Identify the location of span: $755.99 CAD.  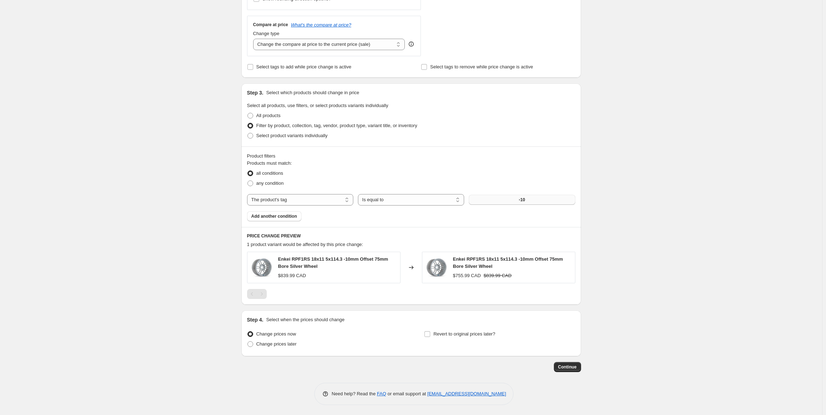
(467, 275).